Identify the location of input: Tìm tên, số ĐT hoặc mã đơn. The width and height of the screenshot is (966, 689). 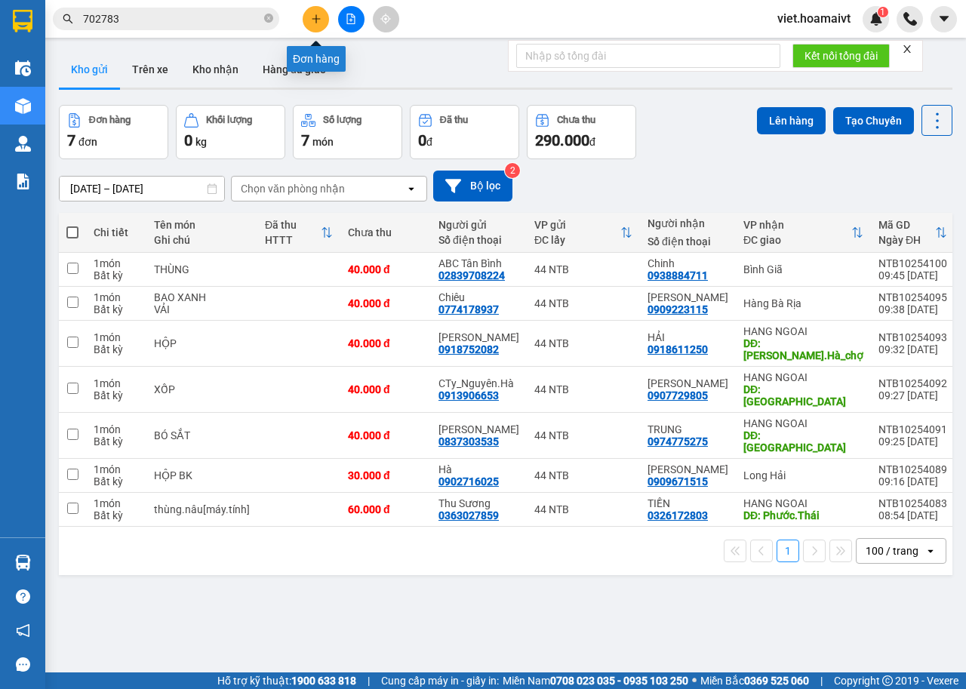
(172, 19).